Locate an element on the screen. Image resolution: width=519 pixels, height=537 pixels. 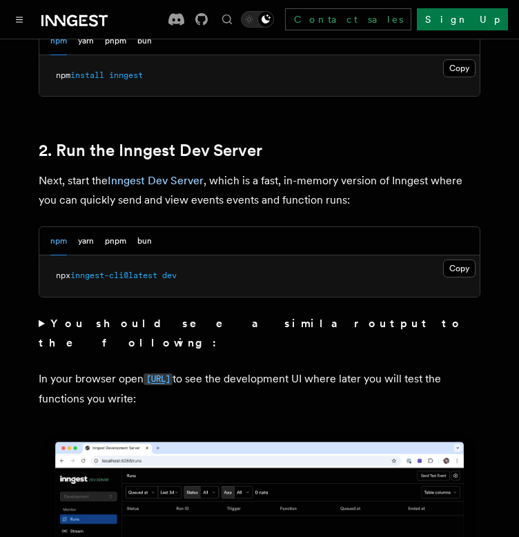
span: inngest-cli@latest is located at coordinates (114, 275).